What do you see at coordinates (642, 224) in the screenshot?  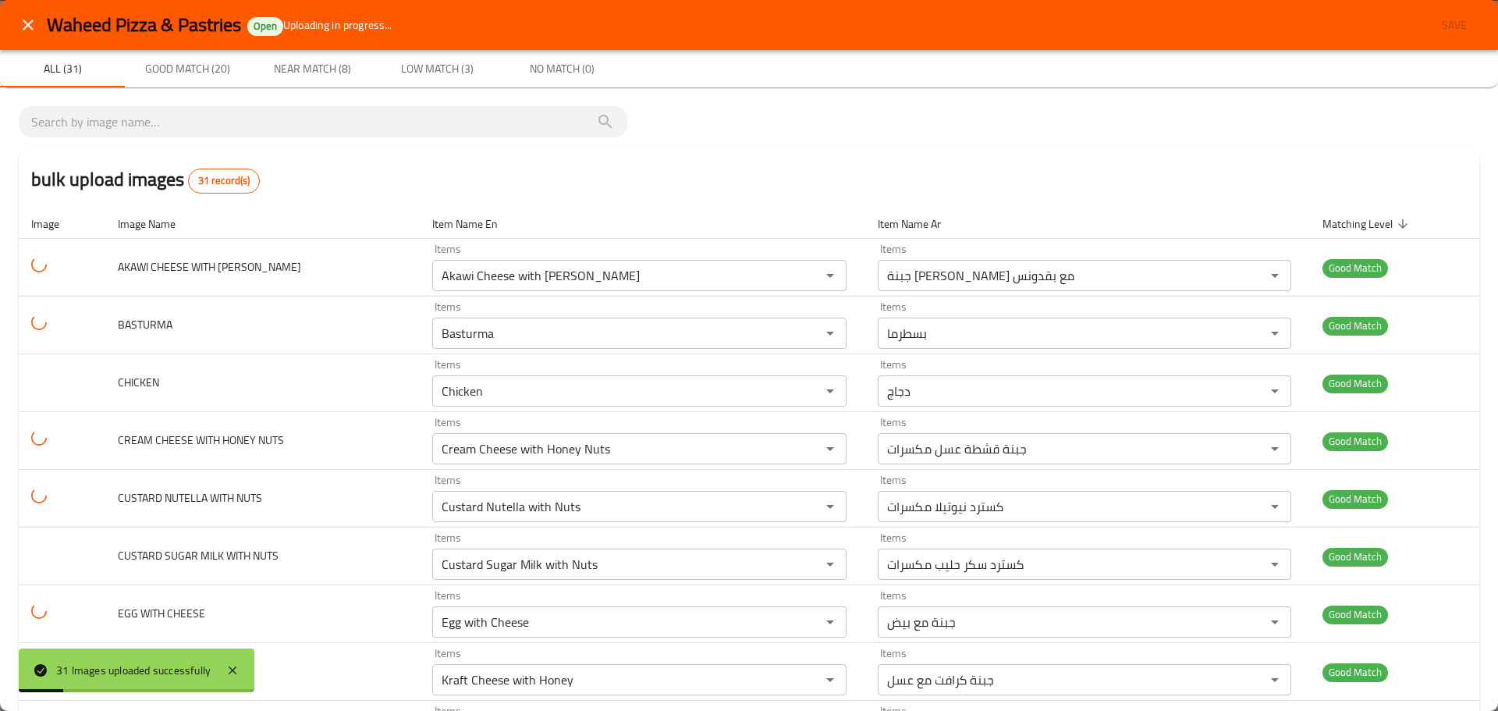 I see `th: Item Name En` at bounding box center [642, 224].